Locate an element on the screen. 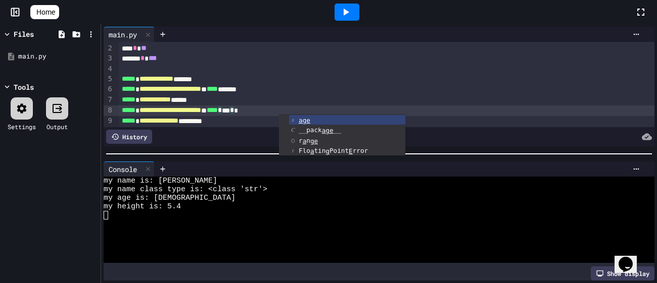 This screenshot has height=283, width=657. div: Output is located at coordinates (57, 127).